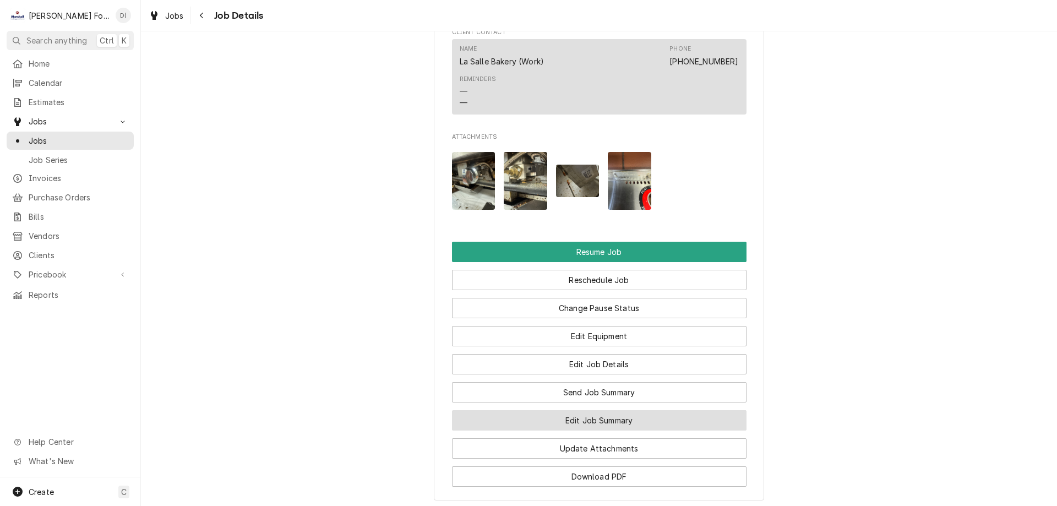 The width and height of the screenshot is (1057, 506). Describe the element at coordinates (78, 63) in the screenshot. I see `span: Home` at that location.